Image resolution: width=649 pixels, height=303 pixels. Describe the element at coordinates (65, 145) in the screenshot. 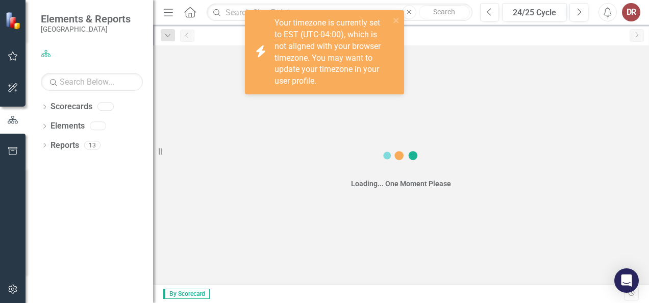

I see `a: Reports` at that location.